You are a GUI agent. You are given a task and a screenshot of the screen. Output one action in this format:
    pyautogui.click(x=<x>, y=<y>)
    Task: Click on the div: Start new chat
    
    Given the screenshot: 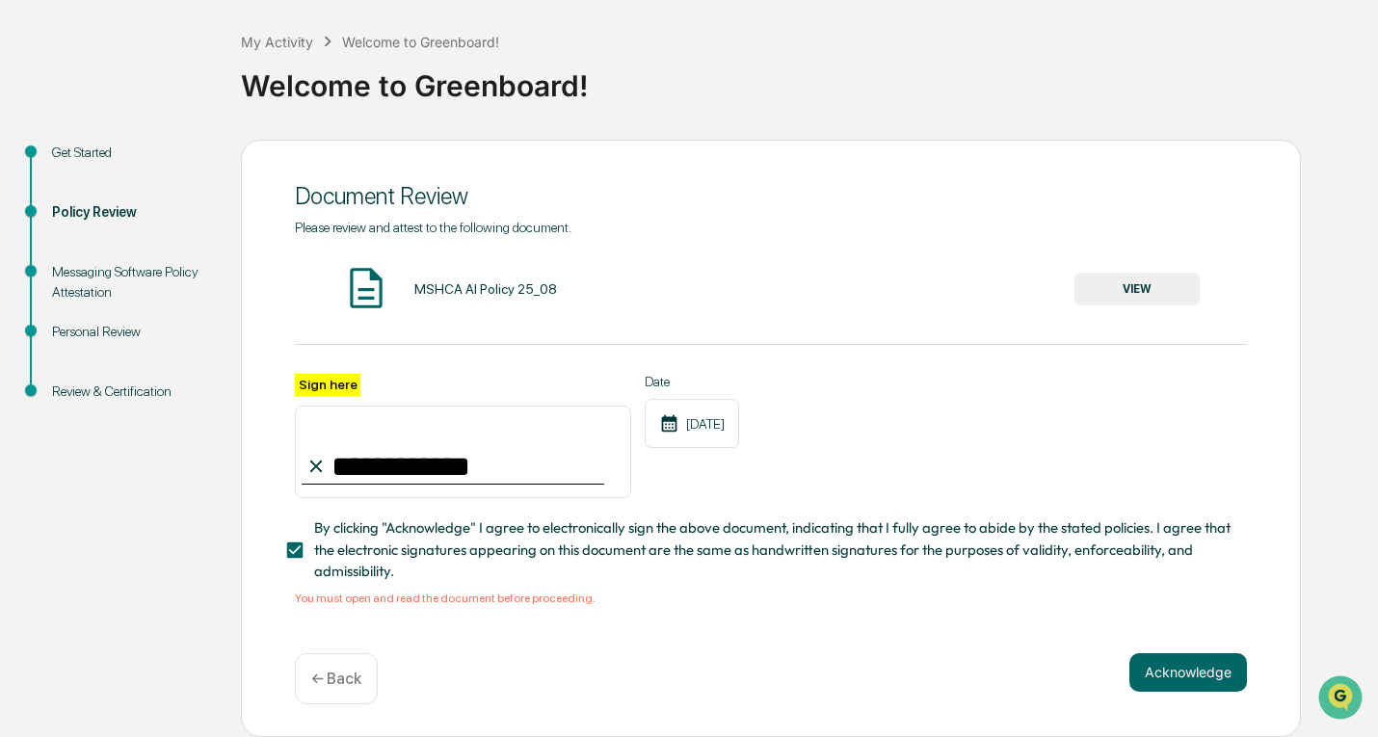 What is the action you would take?
    pyautogui.click(x=191, y=157)
    